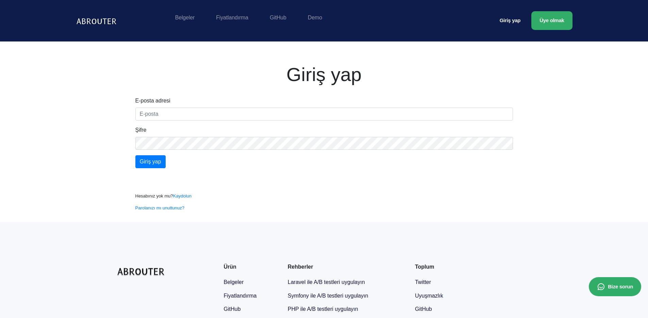  What do you see at coordinates (315, 17) in the screenshot?
I see `font: Demo` at bounding box center [315, 17].